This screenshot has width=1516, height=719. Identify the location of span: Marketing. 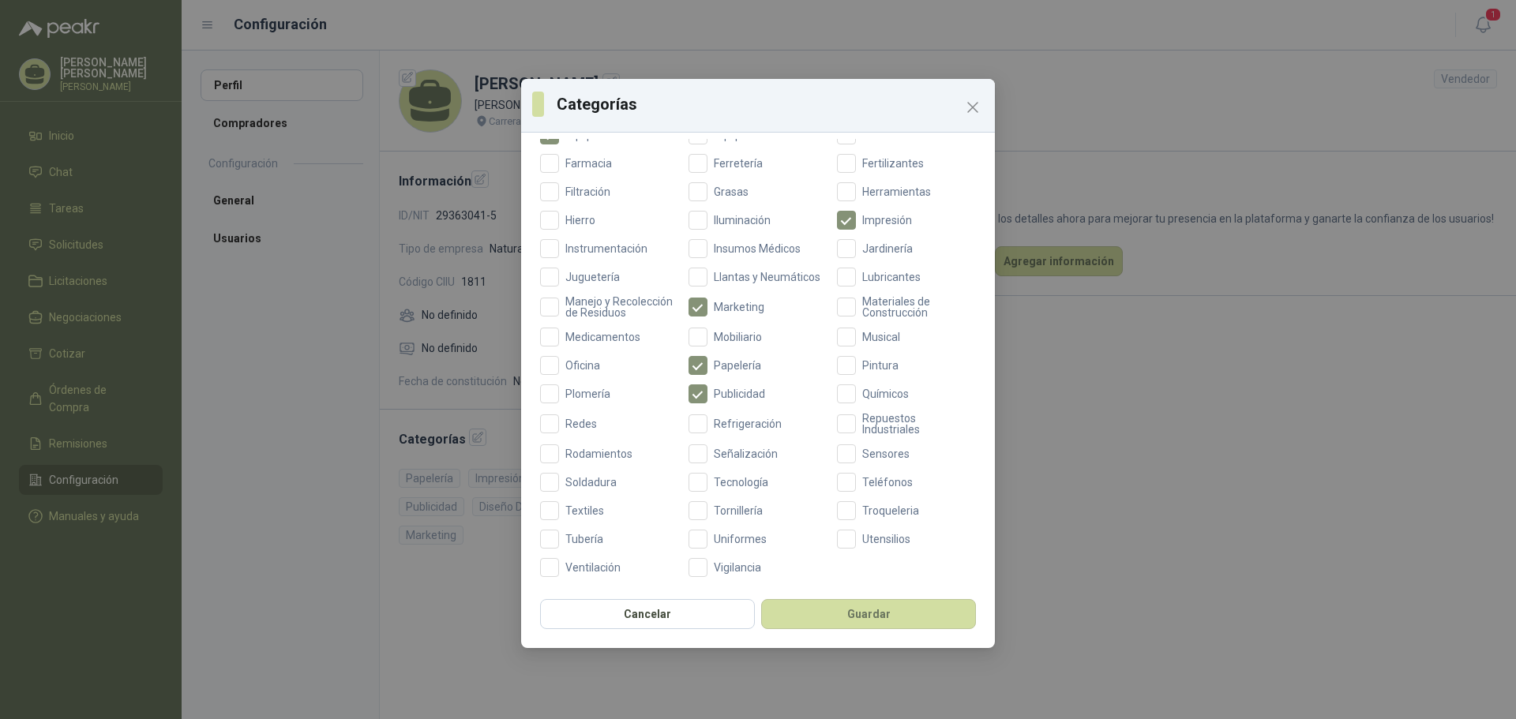
(739, 307).